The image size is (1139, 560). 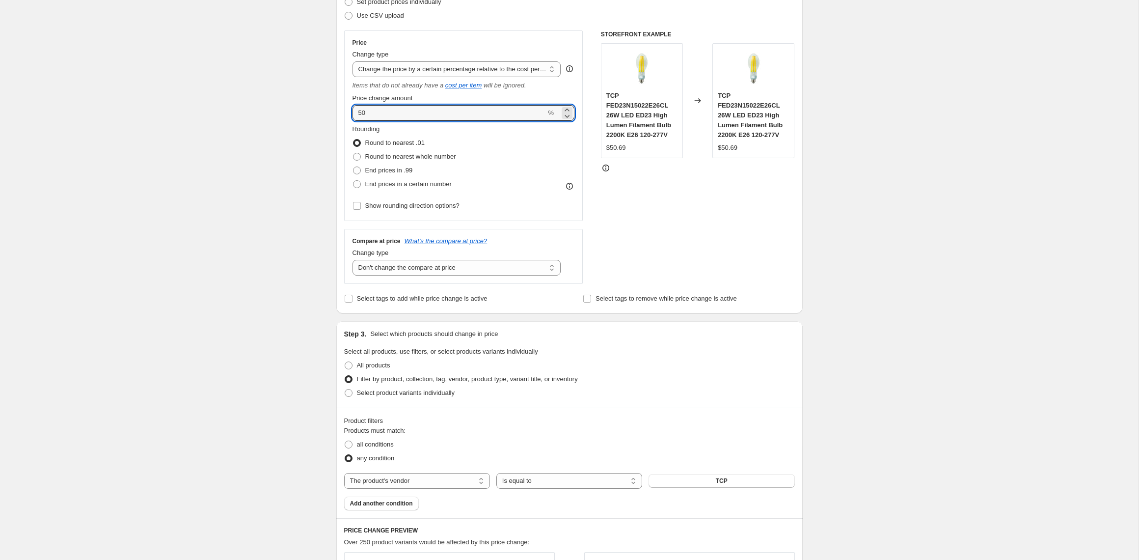 What do you see at coordinates (464, 85) in the screenshot?
I see `a: cost per item` at bounding box center [464, 85].